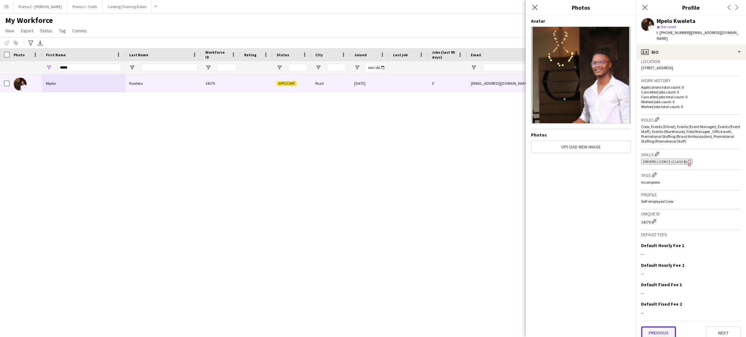  I want to click on div: Kweleta, so click(163, 83).